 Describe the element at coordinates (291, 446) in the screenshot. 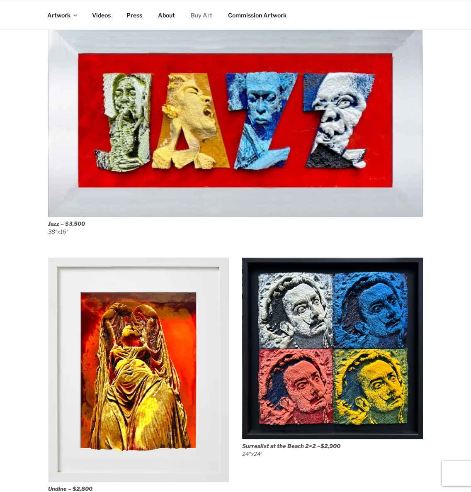

I see `strong: $2,900` at that location.